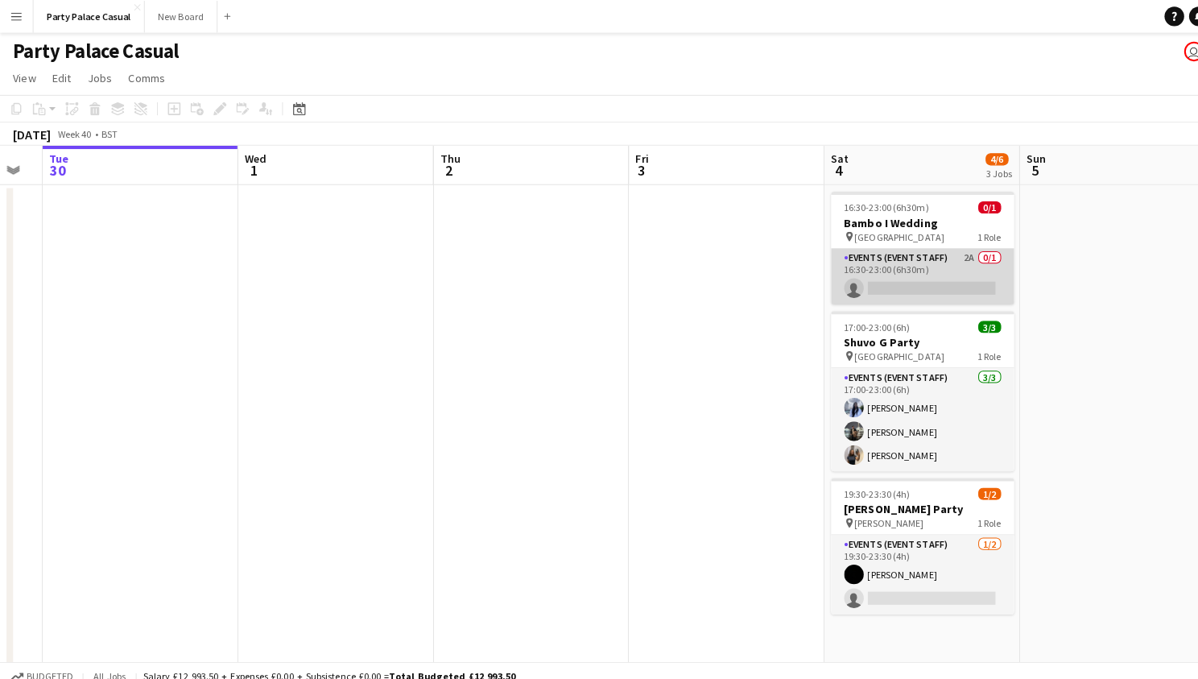 The width and height of the screenshot is (1198, 679). I want to click on span: All jobs, so click(108, 665).